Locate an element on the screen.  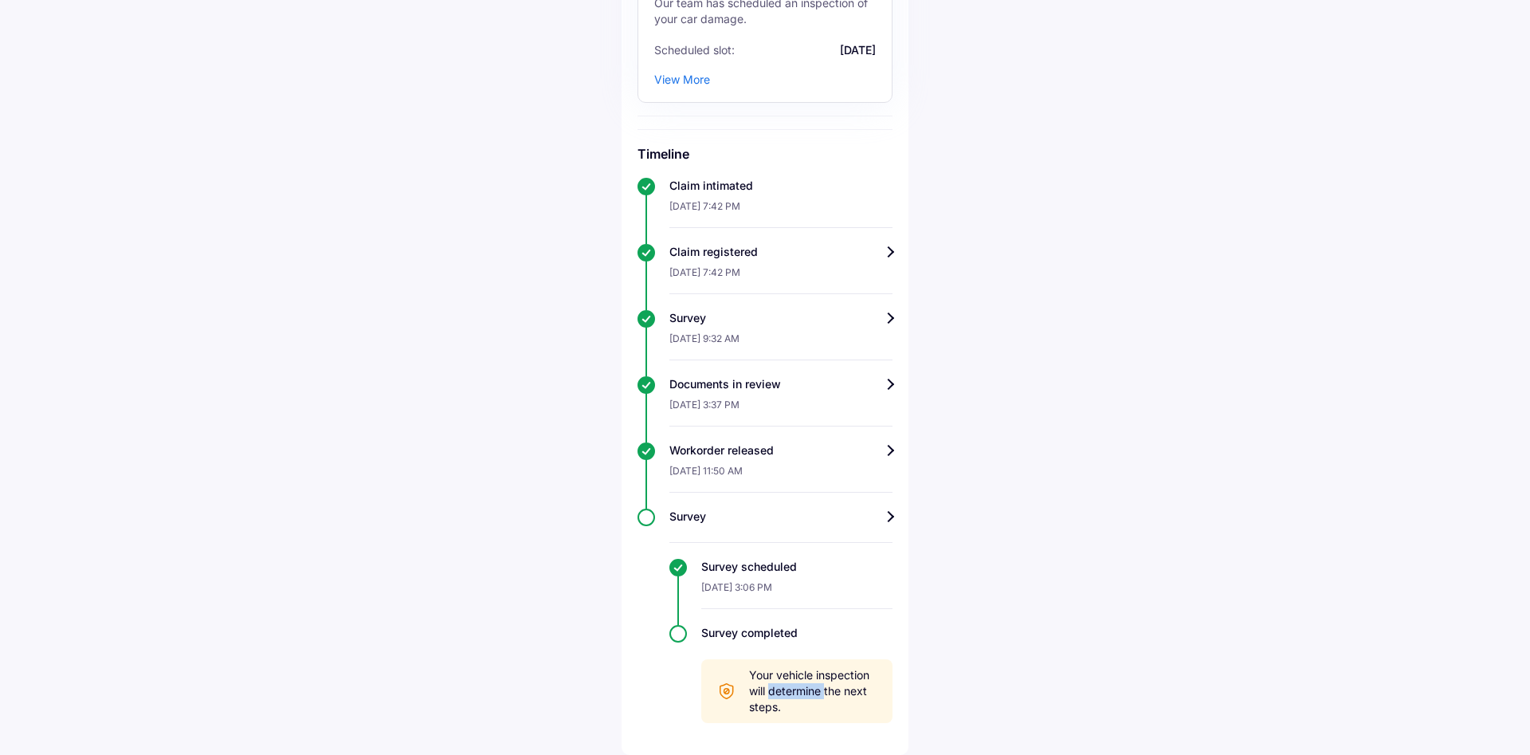
div: Documents in review is located at coordinates (781, 384).